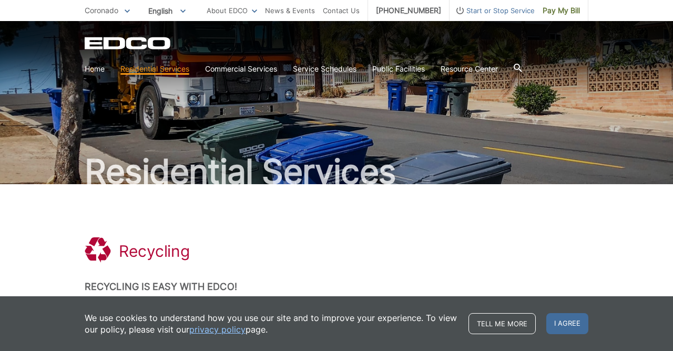  I want to click on h2: Residential Services, so click(337, 171).